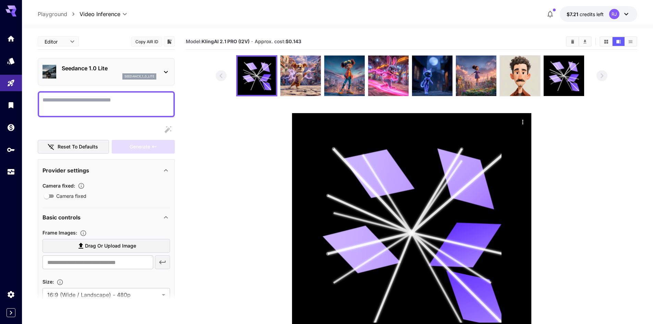 The height and width of the screenshot is (324, 653). I want to click on span: Approx. cost:, so click(278, 41).